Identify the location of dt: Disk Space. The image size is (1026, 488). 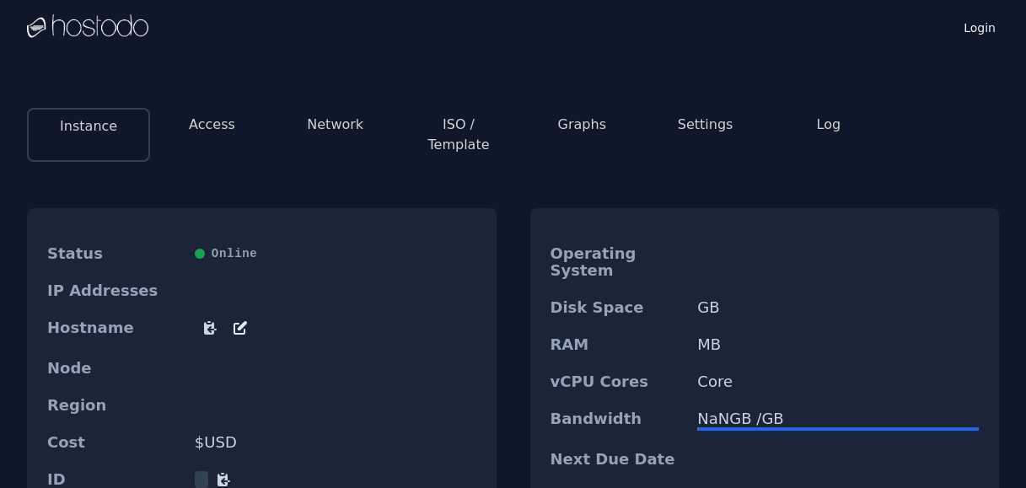
(617, 308).